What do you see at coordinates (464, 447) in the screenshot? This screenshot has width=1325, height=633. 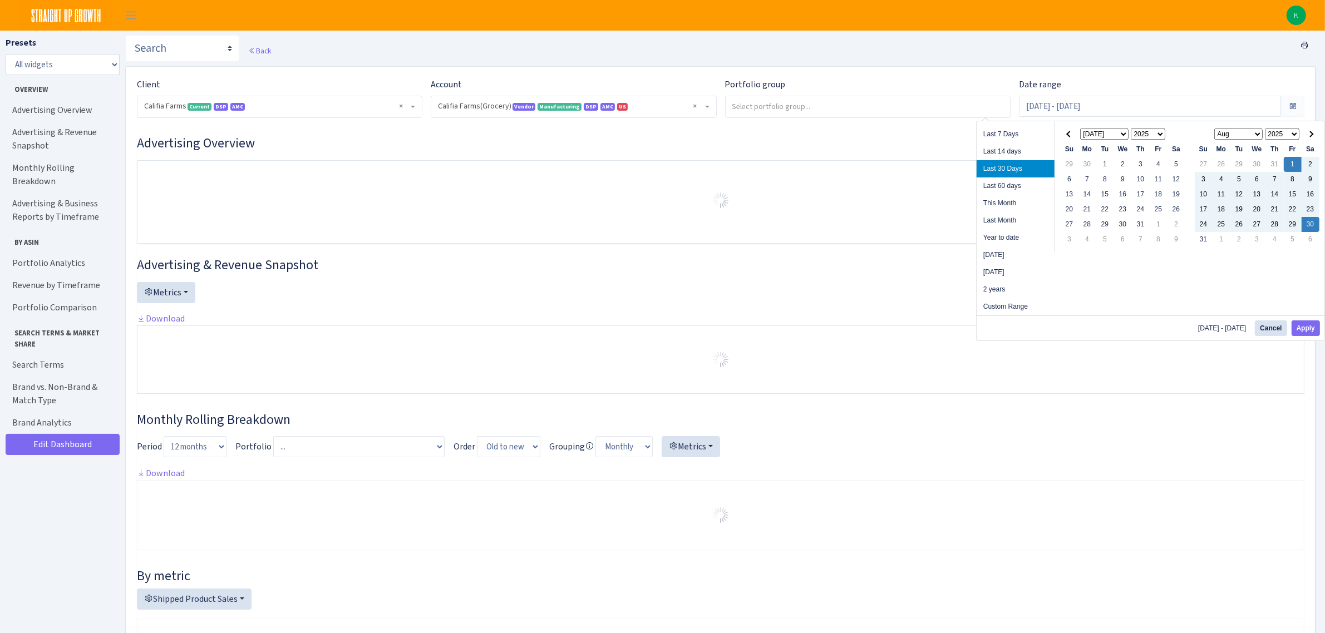 I see `label: Order` at bounding box center [464, 447].